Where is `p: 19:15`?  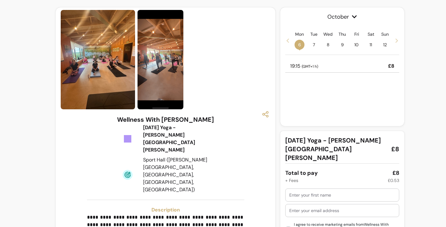 p: 19:15 is located at coordinates (304, 66).